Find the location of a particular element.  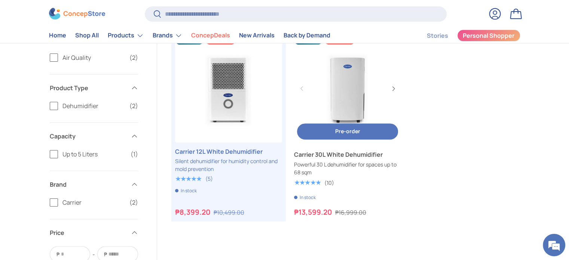

button: Pre-order is located at coordinates (347, 131).